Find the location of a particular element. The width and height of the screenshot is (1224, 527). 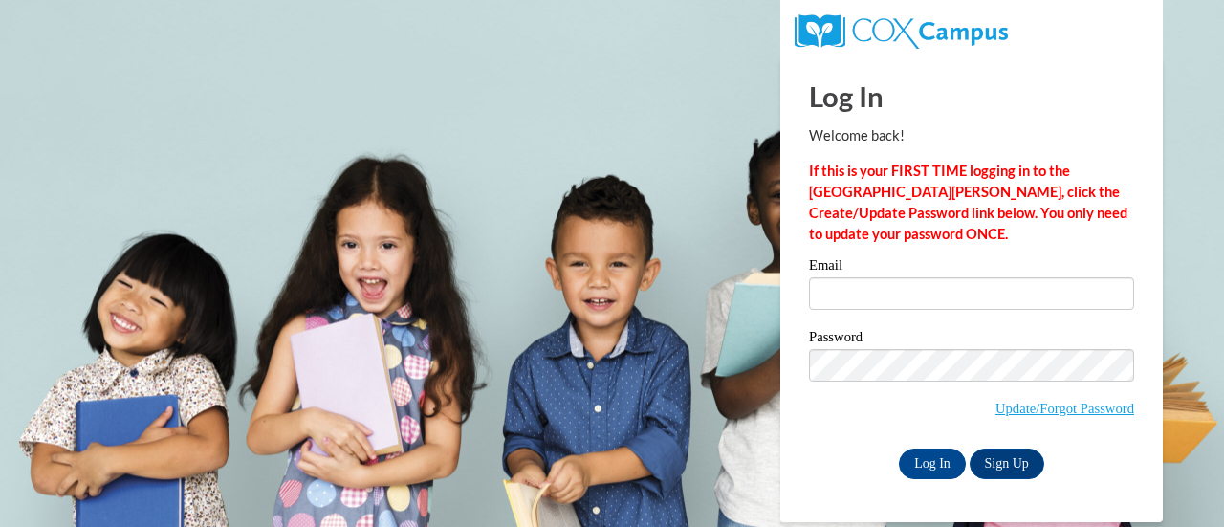

p: Welcome back! is located at coordinates (971, 136).